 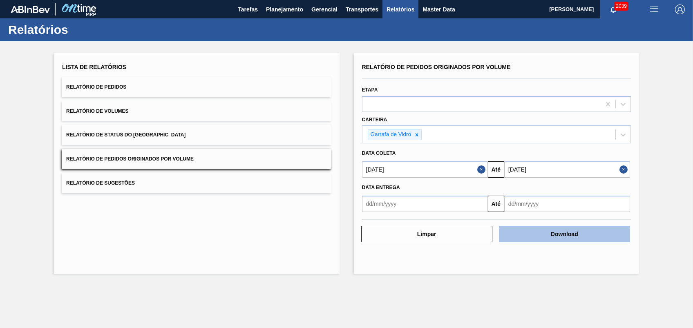 What do you see at coordinates (97, 111) in the screenshot?
I see `span: Relatório de Volumes` at bounding box center [97, 111].